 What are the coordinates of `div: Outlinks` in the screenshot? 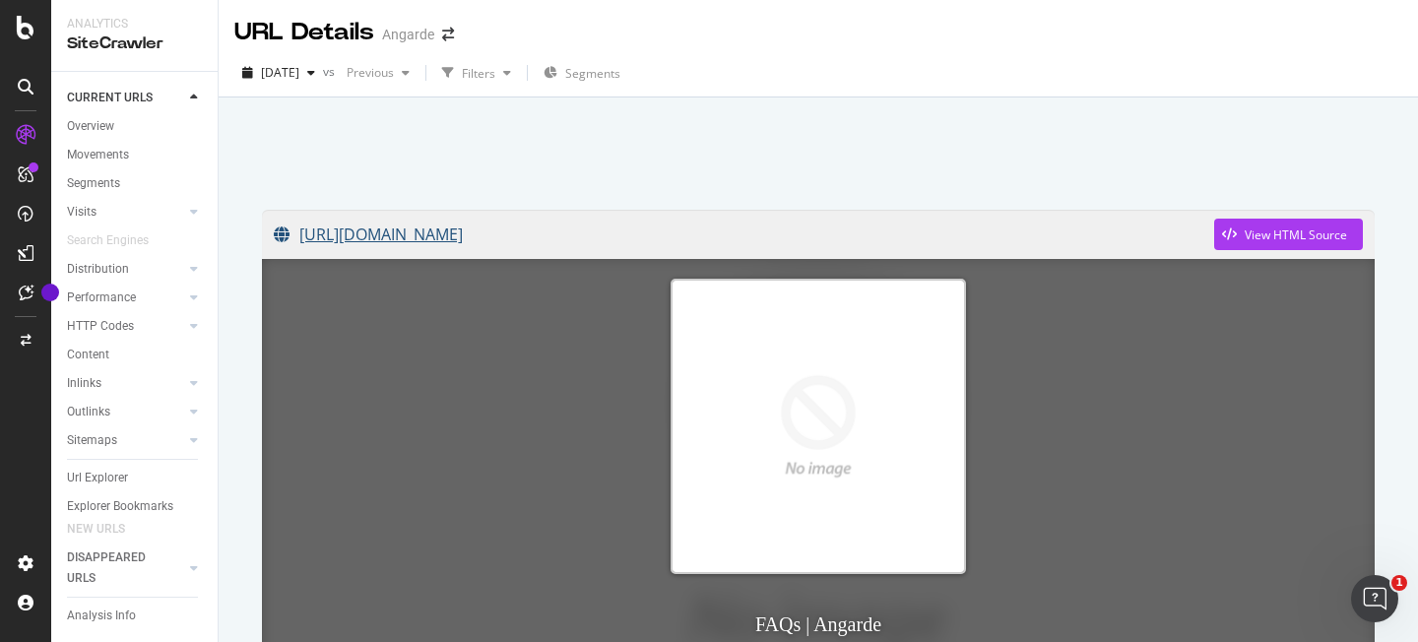 It's located at (89, 412).